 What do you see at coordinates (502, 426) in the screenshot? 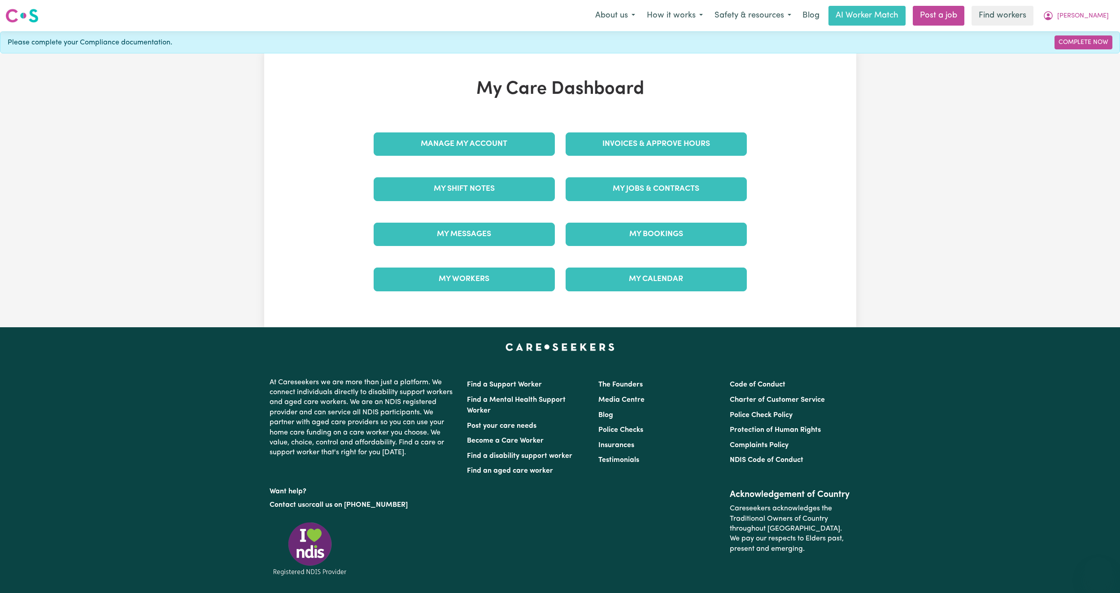
I see `a: Post your care needs` at bounding box center [502, 426].